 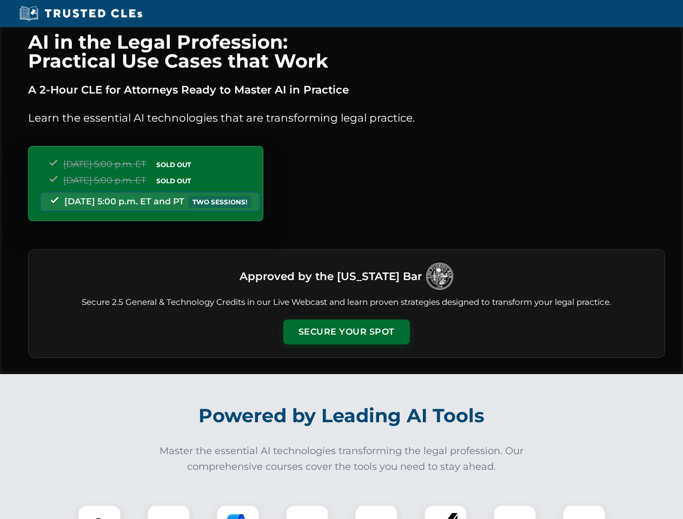 What do you see at coordinates (346, 302) in the screenshot?
I see `p: Secure 2.5 General & Technology Credits in our Live Webcast and learn proven strategies designed ...` at bounding box center [346, 302].